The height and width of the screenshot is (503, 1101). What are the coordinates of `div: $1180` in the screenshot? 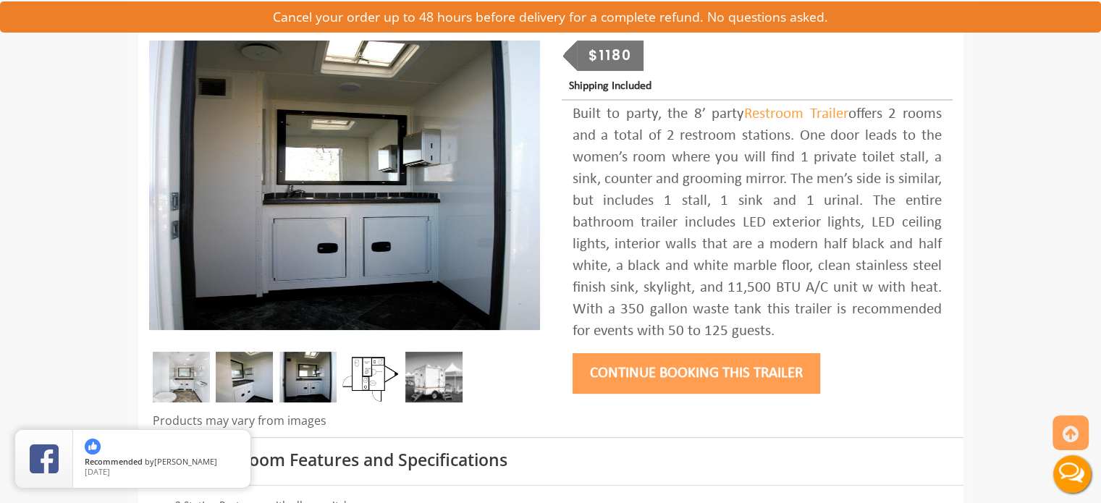 It's located at (610, 56).